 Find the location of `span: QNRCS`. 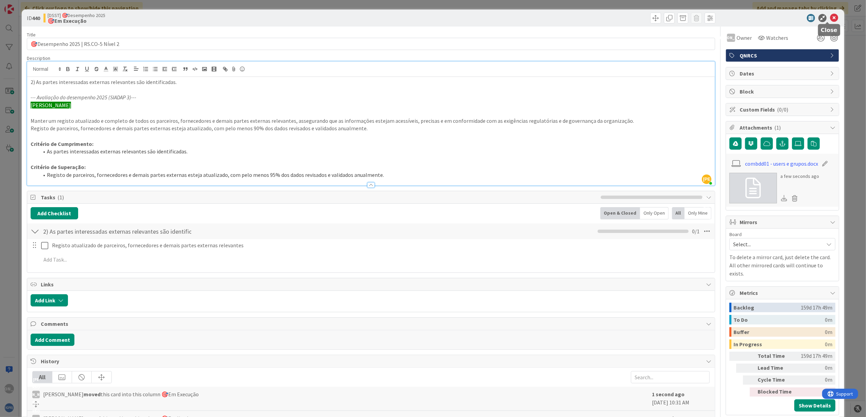

span: QNRCS is located at coordinates (783, 55).